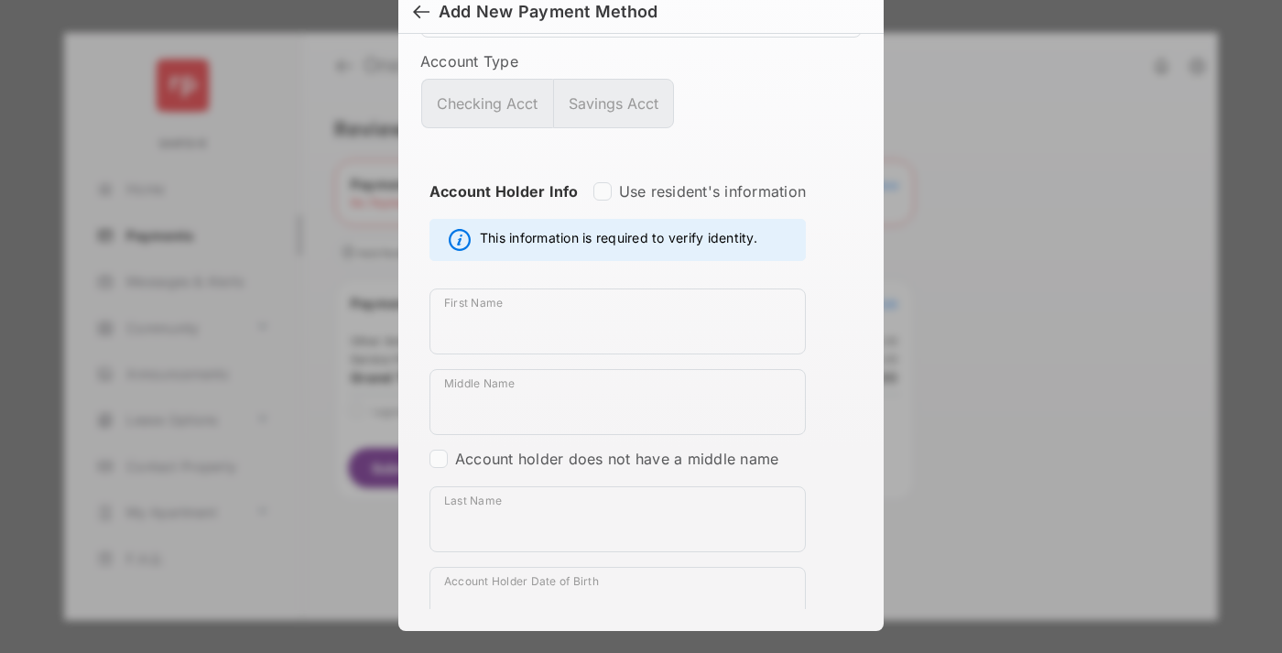 The image size is (1282, 653). I want to click on label: Use resident's information, so click(713, 191).